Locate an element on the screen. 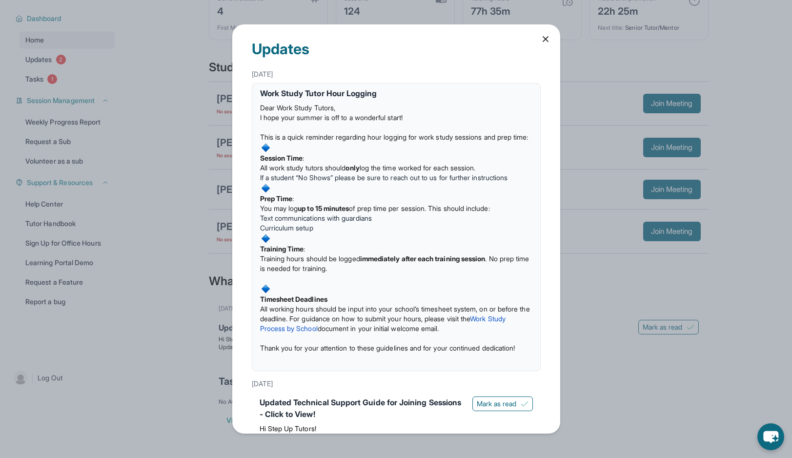 The width and height of the screenshot is (792, 458). span: Dear Work Study Tutors, is located at coordinates (298, 107).